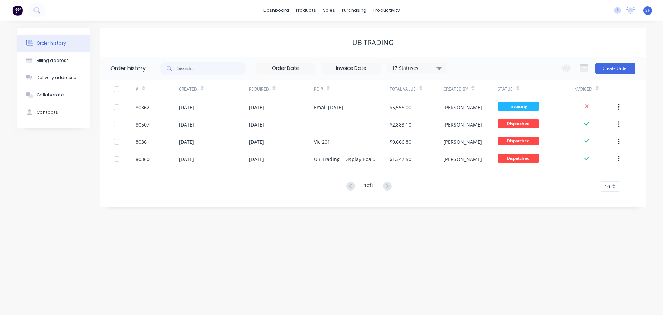 Image resolution: width=663 pixels, height=315 pixels. I want to click on div: Billing address, so click(53, 60).